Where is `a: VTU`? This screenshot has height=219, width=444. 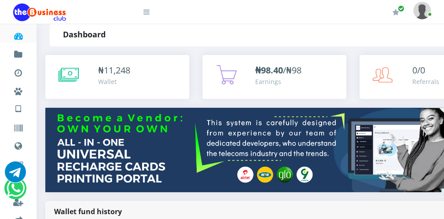
a: VTU is located at coordinates (18, 108).